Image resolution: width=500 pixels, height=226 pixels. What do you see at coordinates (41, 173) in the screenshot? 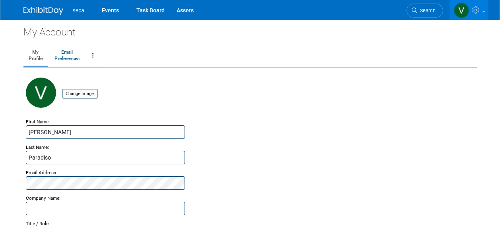
I see `small: Email Address:` at bounding box center [41, 173].